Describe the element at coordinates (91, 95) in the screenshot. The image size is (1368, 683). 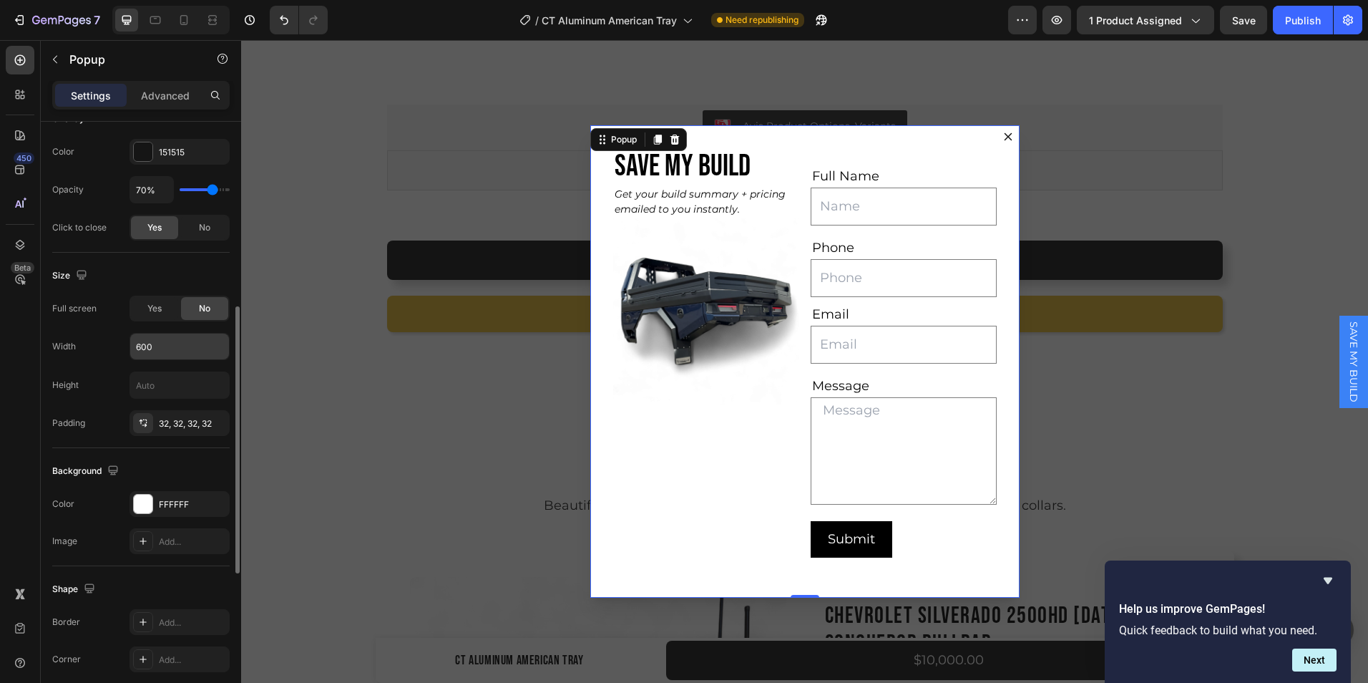
I see `p: Settings` at that location.